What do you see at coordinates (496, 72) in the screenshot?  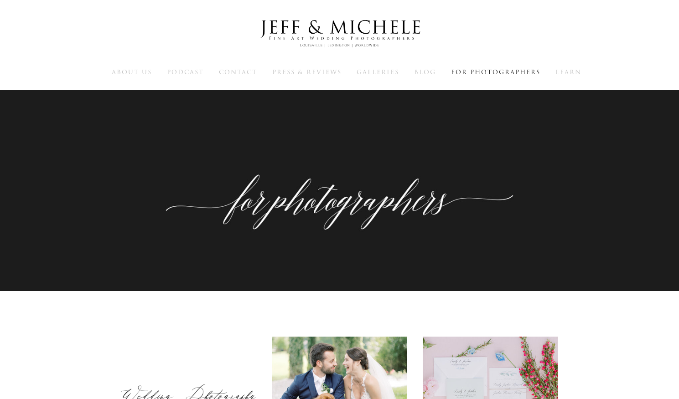 I see `span: For Photographers` at bounding box center [496, 72].